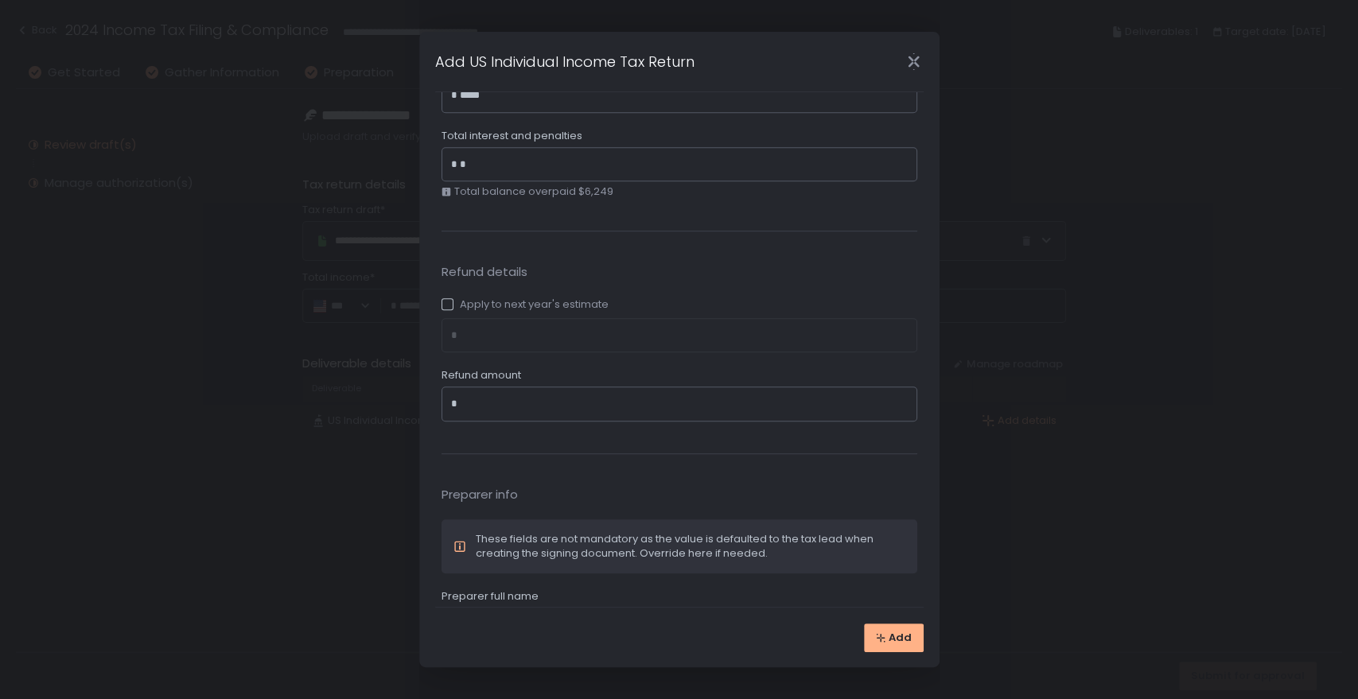 Image resolution: width=1358 pixels, height=699 pixels. I want to click on span: Refund amount, so click(481, 375).